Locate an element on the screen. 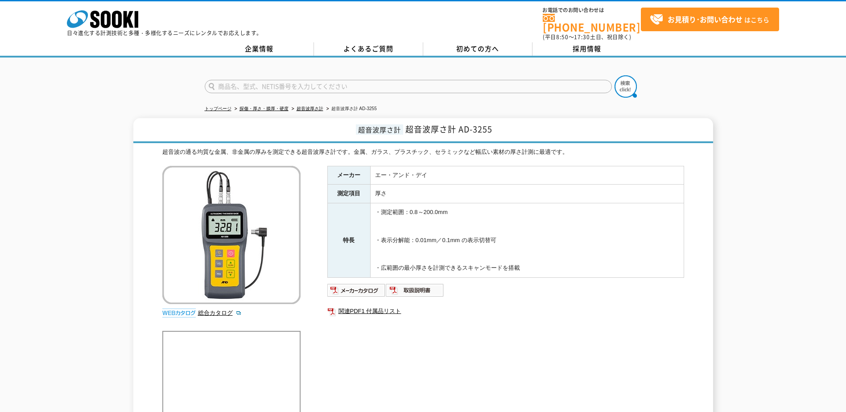  span: 17:30 is located at coordinates (582, 37).